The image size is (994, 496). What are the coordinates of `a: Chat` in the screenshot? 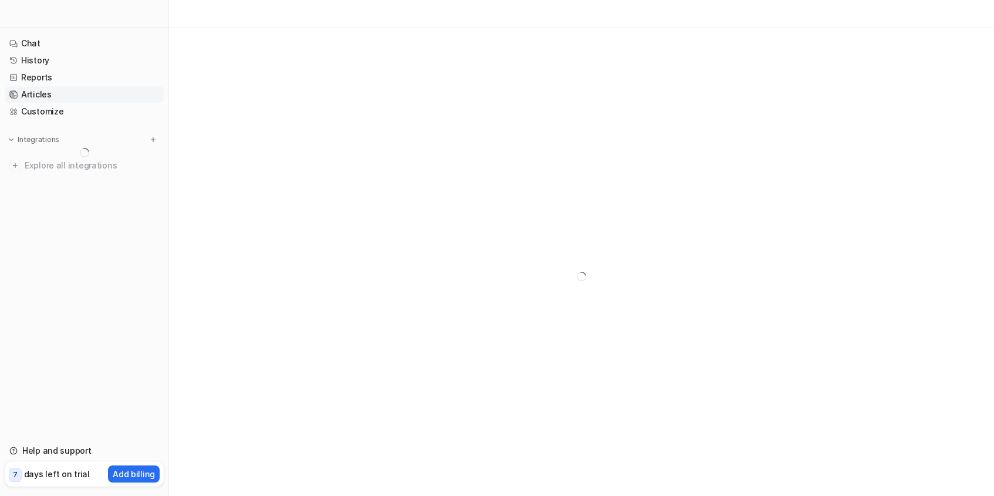 It's located at (84, 43).